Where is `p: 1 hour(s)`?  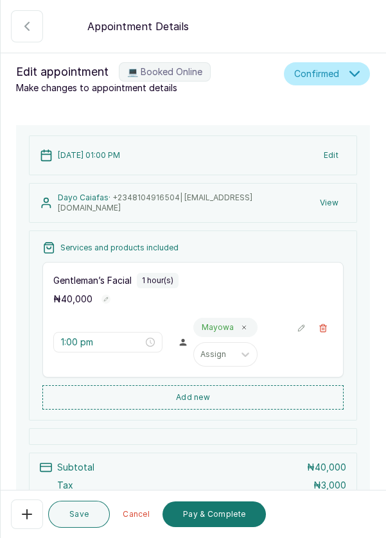
p: 1 hour(s) is located at coordinates (157, 281).